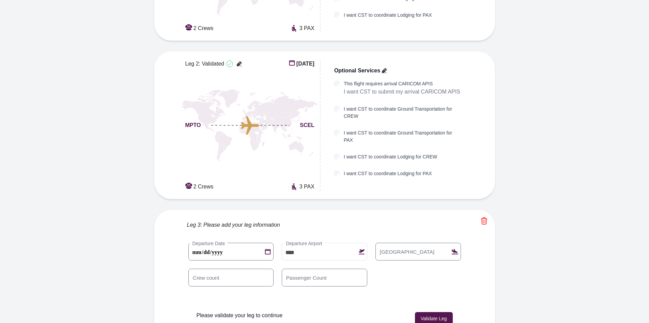 This screenshot has width=649, height=323. I want to click on label: Passenger Count, so click(307, 277).